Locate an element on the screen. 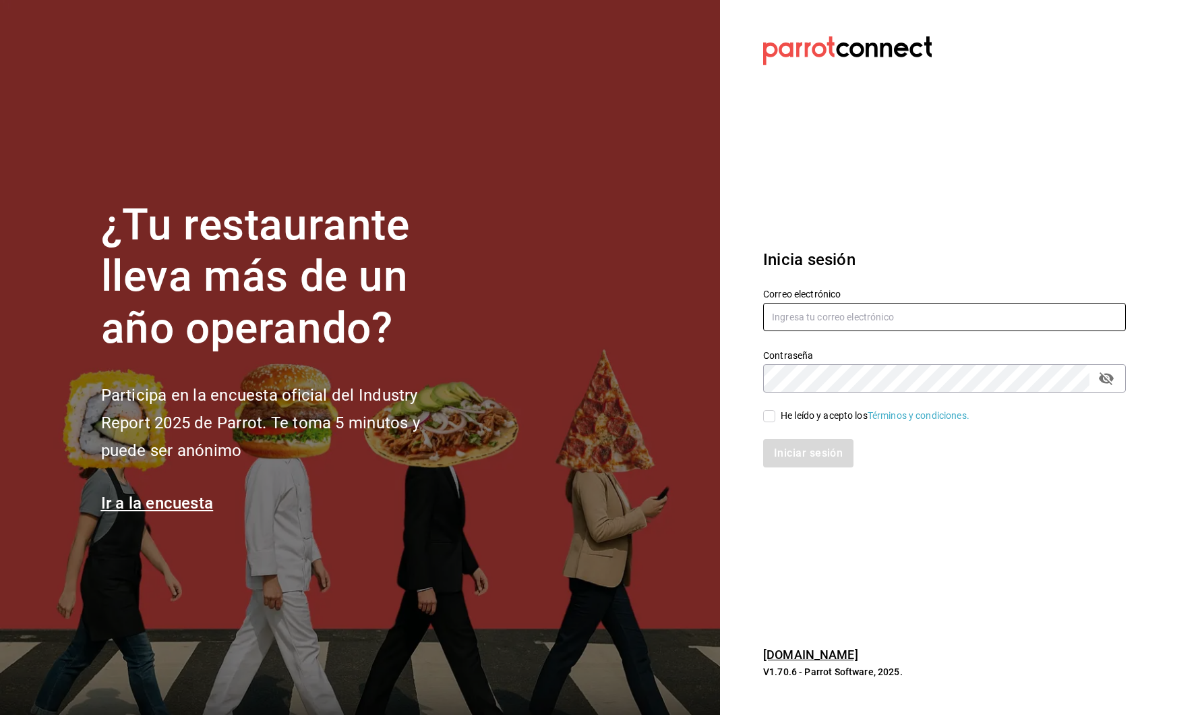 The width and height of the screenshot is (1200, 715). h2: Participa en la encuesta oficial del Industry Report 2025 de Parrot. Te toma 5 minutos y puede se... is located at coordinates (283, 423).